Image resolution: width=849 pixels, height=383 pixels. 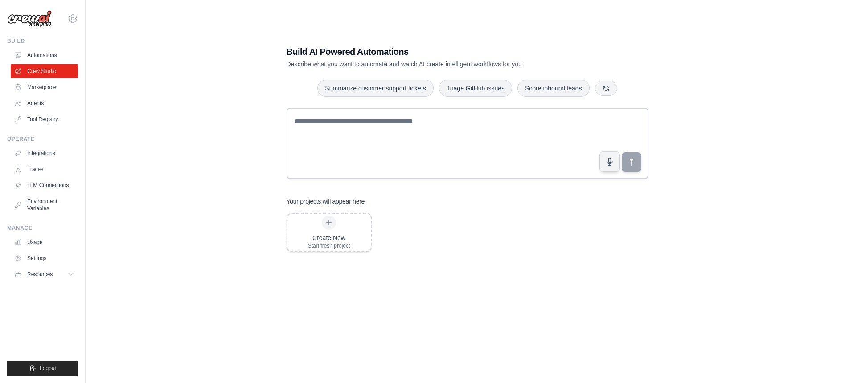 I want to click on a: Agents, so click(x=44, y=103).